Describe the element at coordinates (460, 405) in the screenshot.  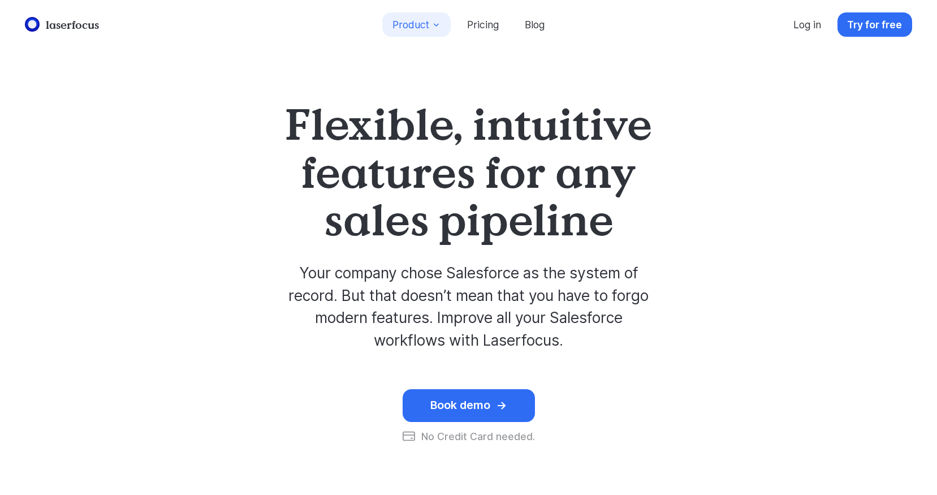
I see `div: Book demo` at that location.